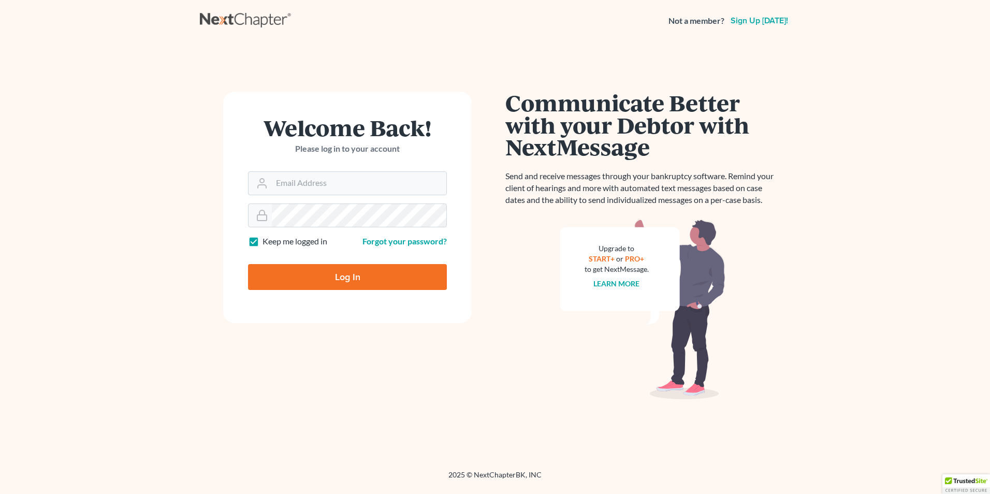 This screenshot has height=494, width=990. What do you see at coordinates (696, 21) in the screenshot?
I see `strong: Not a member?` at bounding box center [696, 21].